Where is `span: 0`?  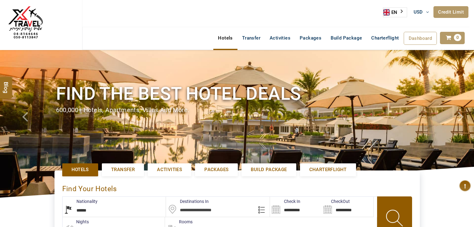
span: 0 is located at coordinates (457, 37).